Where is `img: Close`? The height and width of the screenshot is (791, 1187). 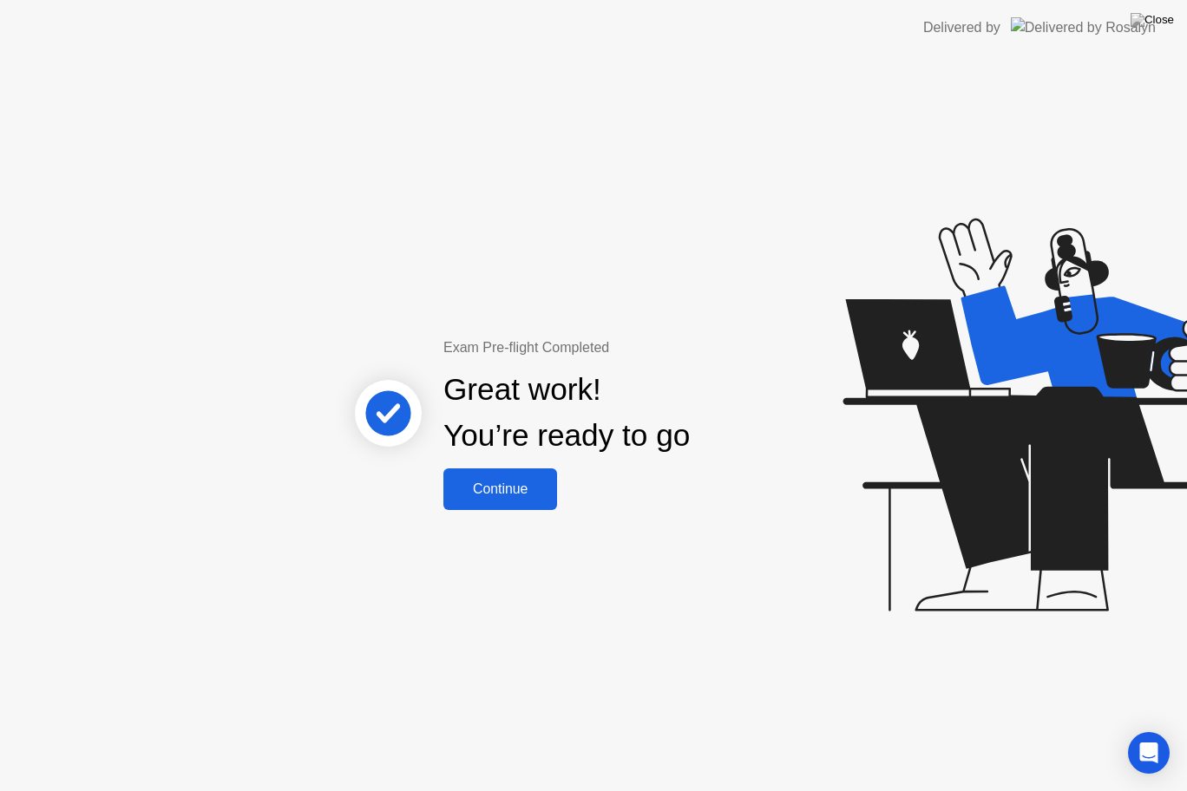 img: Close is located at coordinates (1152, 20).